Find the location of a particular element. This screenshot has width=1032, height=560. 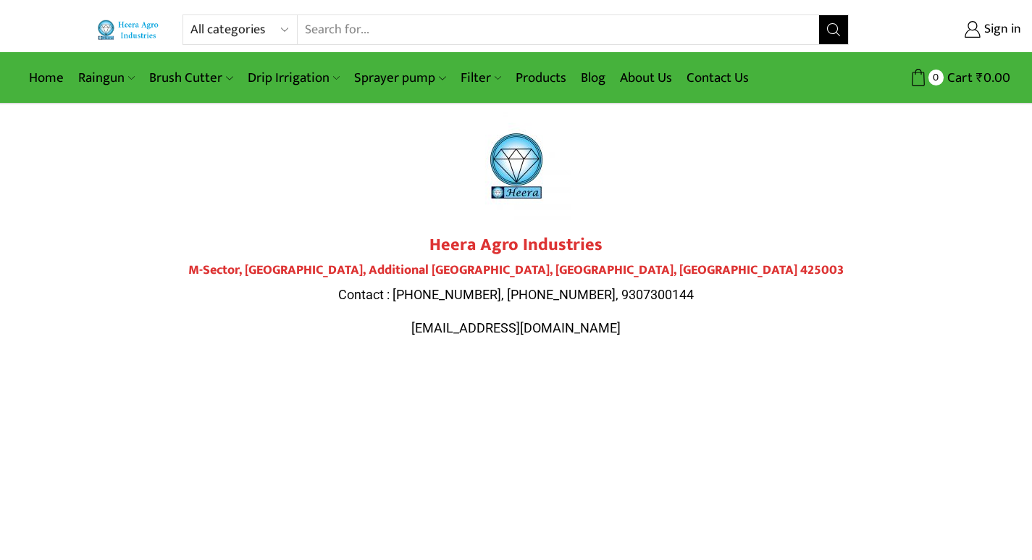

a: Filter is located at coordinates (481, 77).